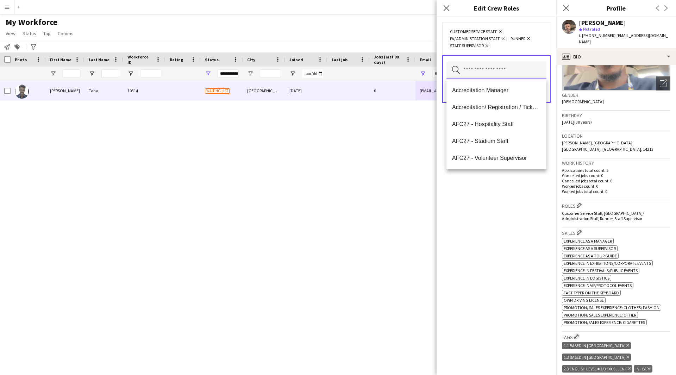 Image resolution: width=676 pixels, height=375 pixels. Describe the element at coordinates (104, 91) in the screenshot. I see `div: Taha` at that location.